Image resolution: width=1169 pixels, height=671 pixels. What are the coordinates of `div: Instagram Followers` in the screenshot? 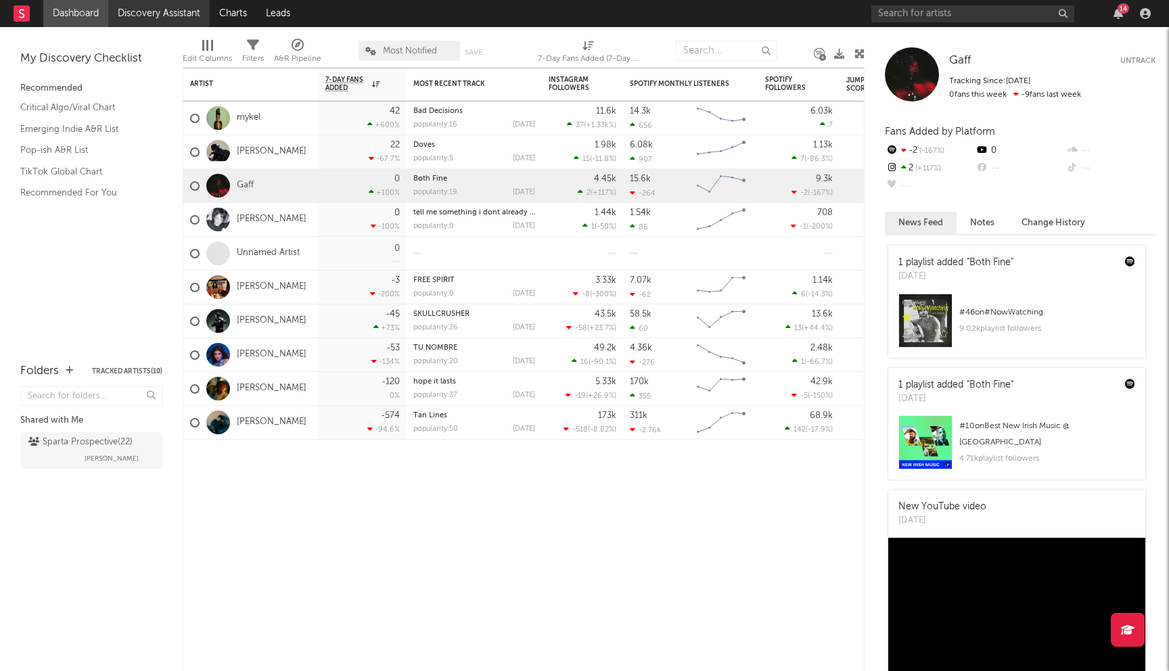 It's located at (572, 84).